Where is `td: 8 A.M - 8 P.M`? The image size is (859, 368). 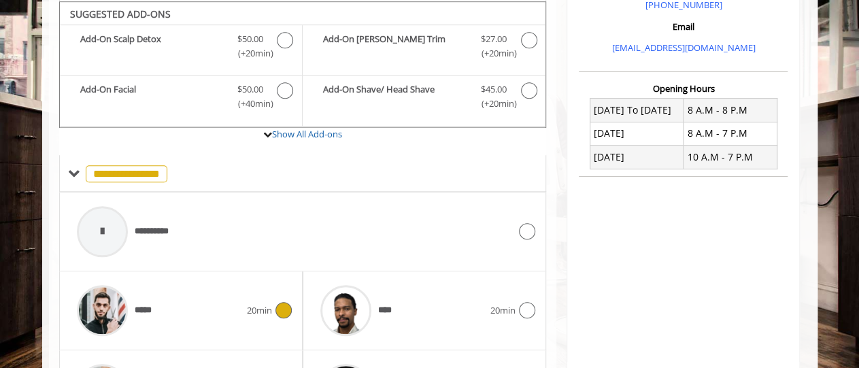
td: 8 A.M - 8 P.M is located at coordinates (731, 110).